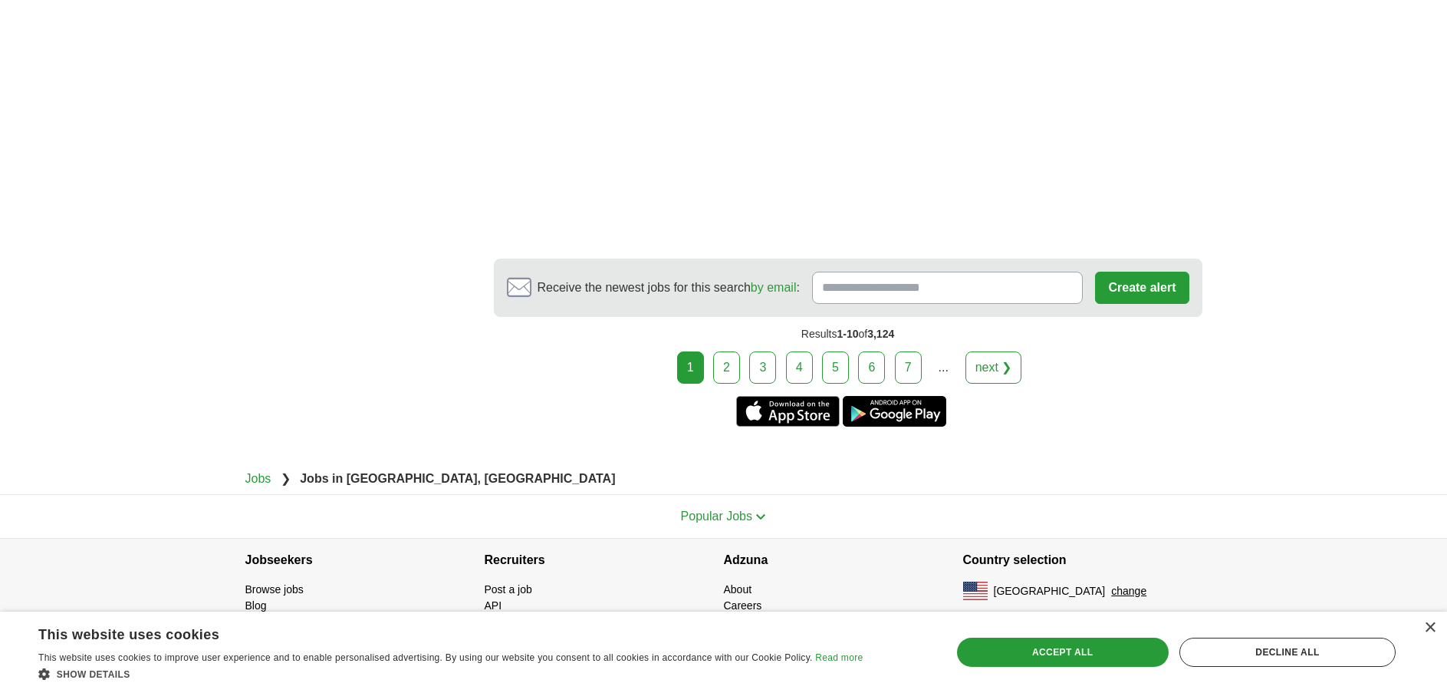  Describe the element at coordinates (799, 367) in the screenshot. I see `a: 4` at that location.